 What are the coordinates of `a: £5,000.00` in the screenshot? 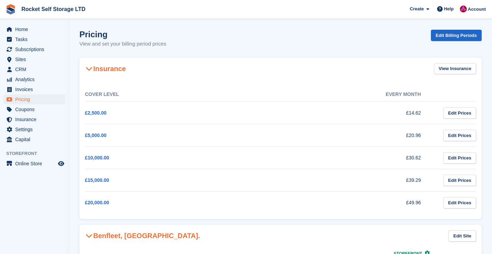 It's located at (96, 135).